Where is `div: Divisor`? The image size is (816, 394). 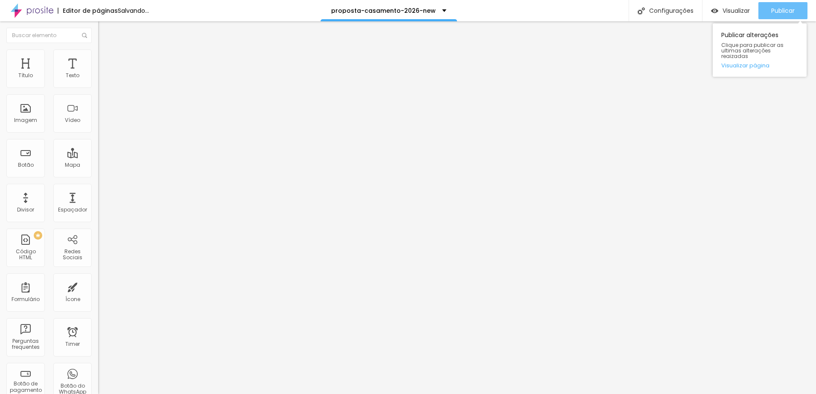
div: Divisor is located at coordinates (26, 210).